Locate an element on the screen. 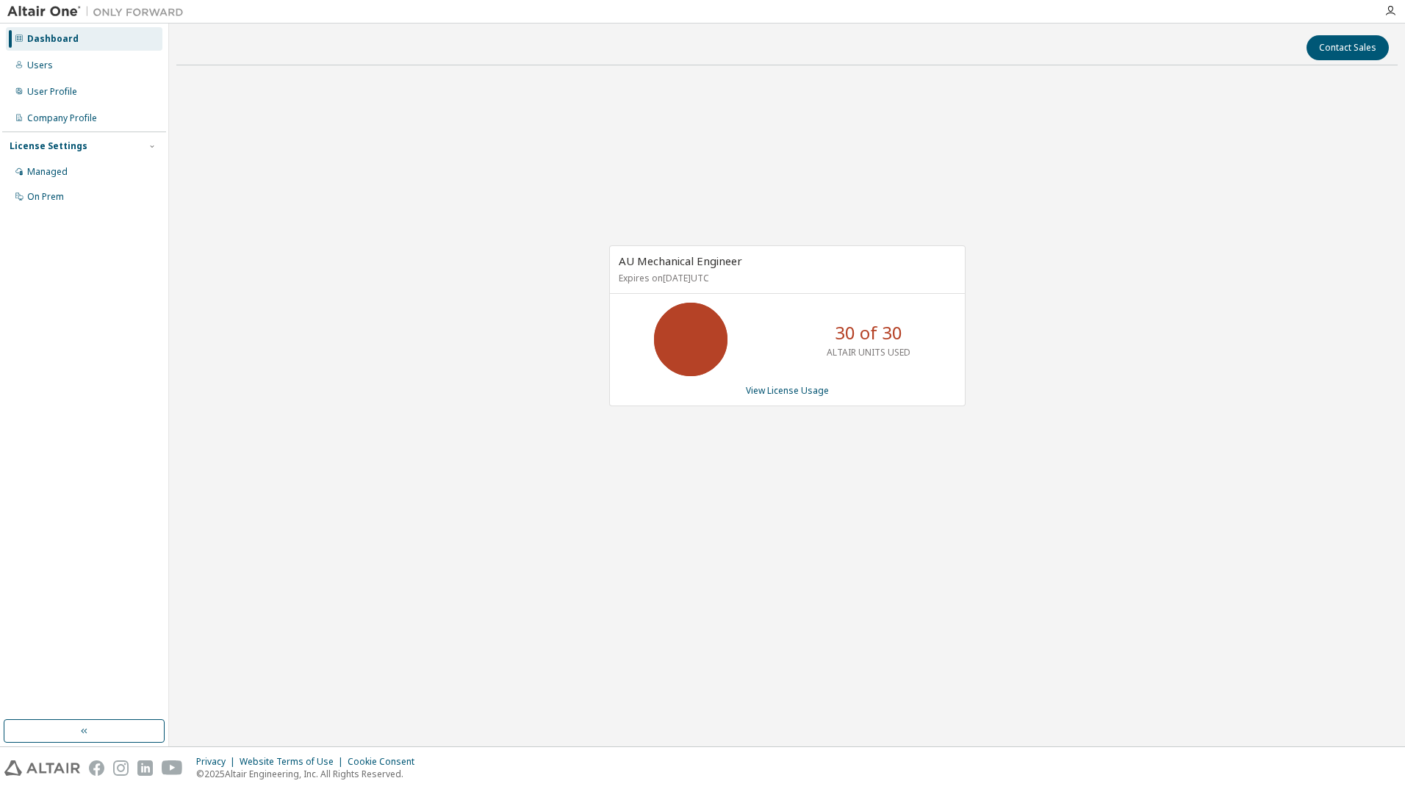 This screenshot has width=1405, height=789. a: View License Usage is located at coordinates (787, 390).